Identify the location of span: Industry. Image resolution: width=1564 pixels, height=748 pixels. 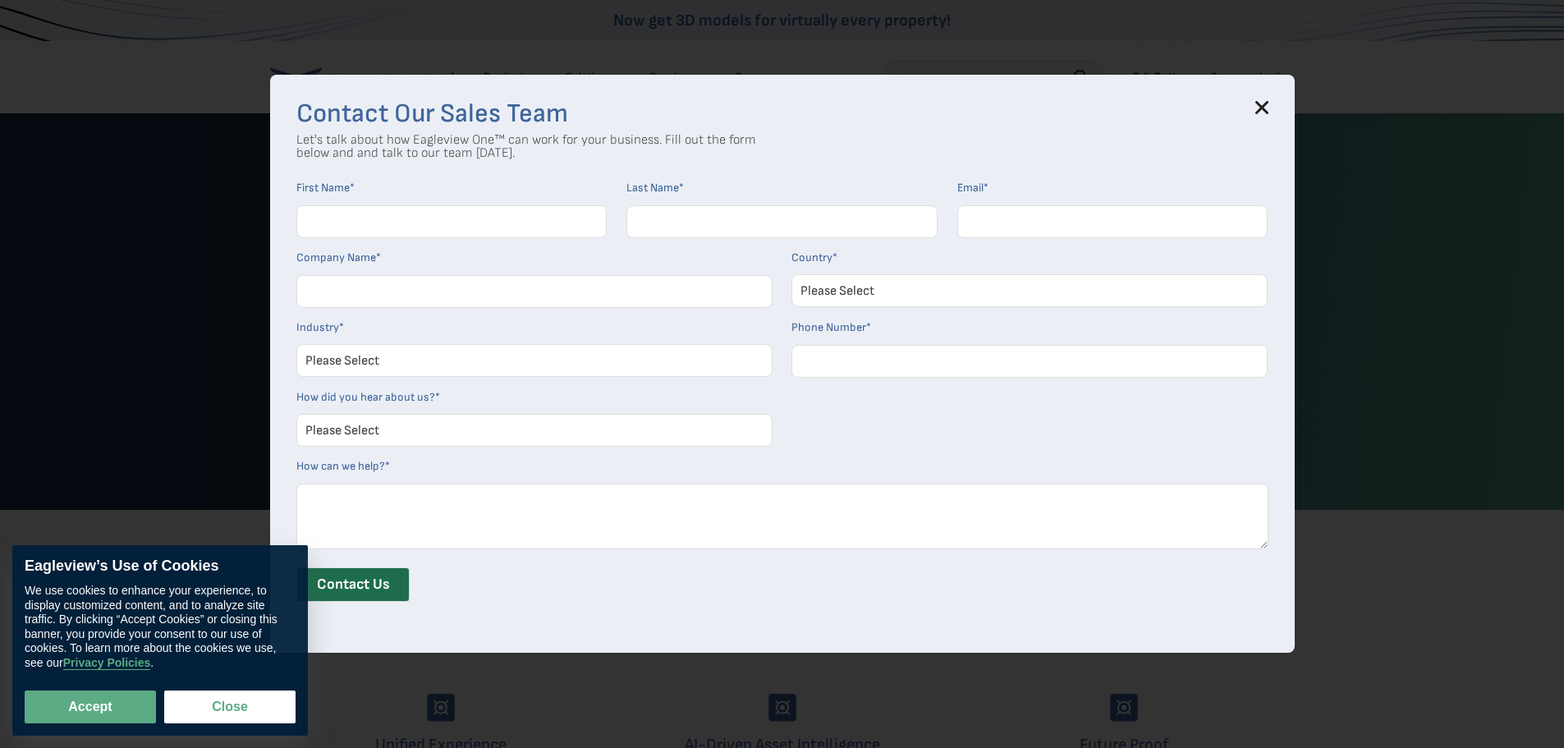
(318, 327).